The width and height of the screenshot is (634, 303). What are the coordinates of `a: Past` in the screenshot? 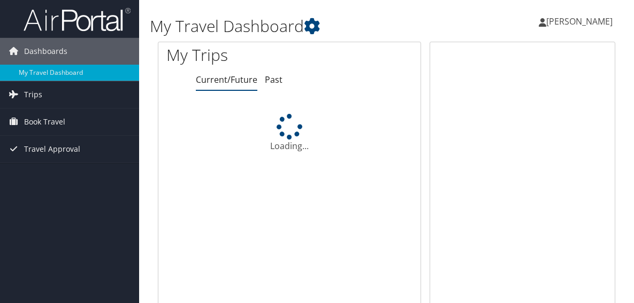 It's located at (273, 80).